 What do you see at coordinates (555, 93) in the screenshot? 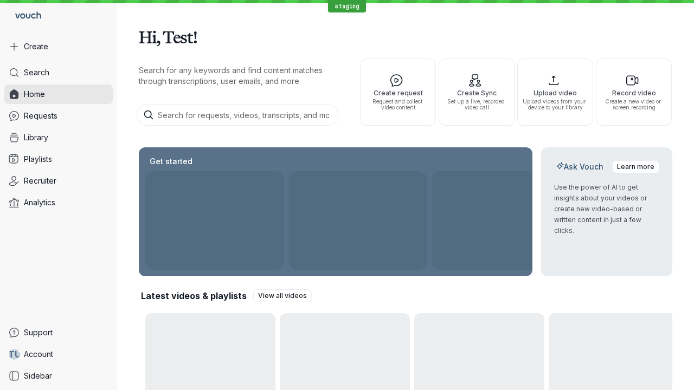
I see `span: Upload video` at bounding box center [555, 93].